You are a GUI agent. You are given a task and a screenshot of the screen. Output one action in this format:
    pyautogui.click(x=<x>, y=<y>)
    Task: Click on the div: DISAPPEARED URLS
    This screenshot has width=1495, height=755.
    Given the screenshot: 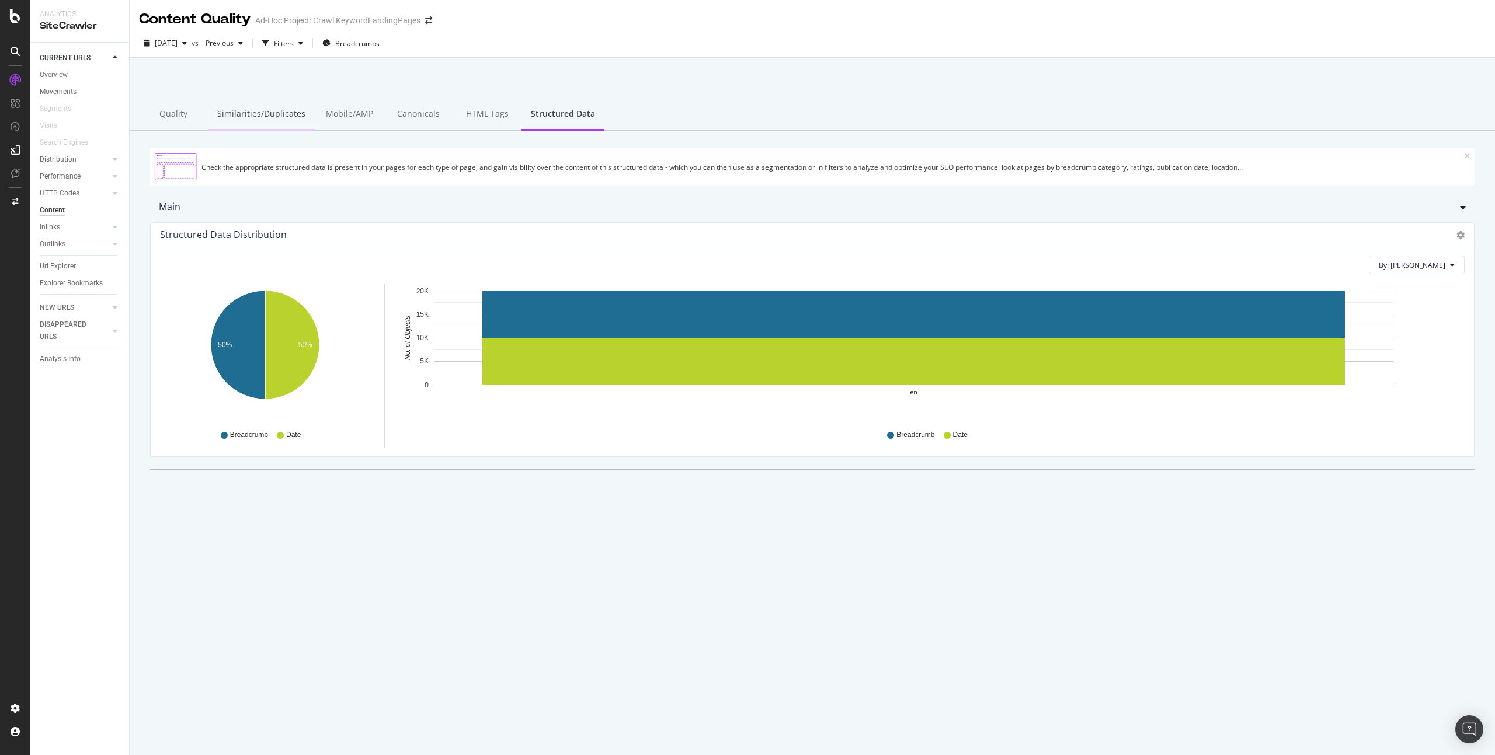 What is the action you would take?
    pyautogui.click(x=69, y=331)
    